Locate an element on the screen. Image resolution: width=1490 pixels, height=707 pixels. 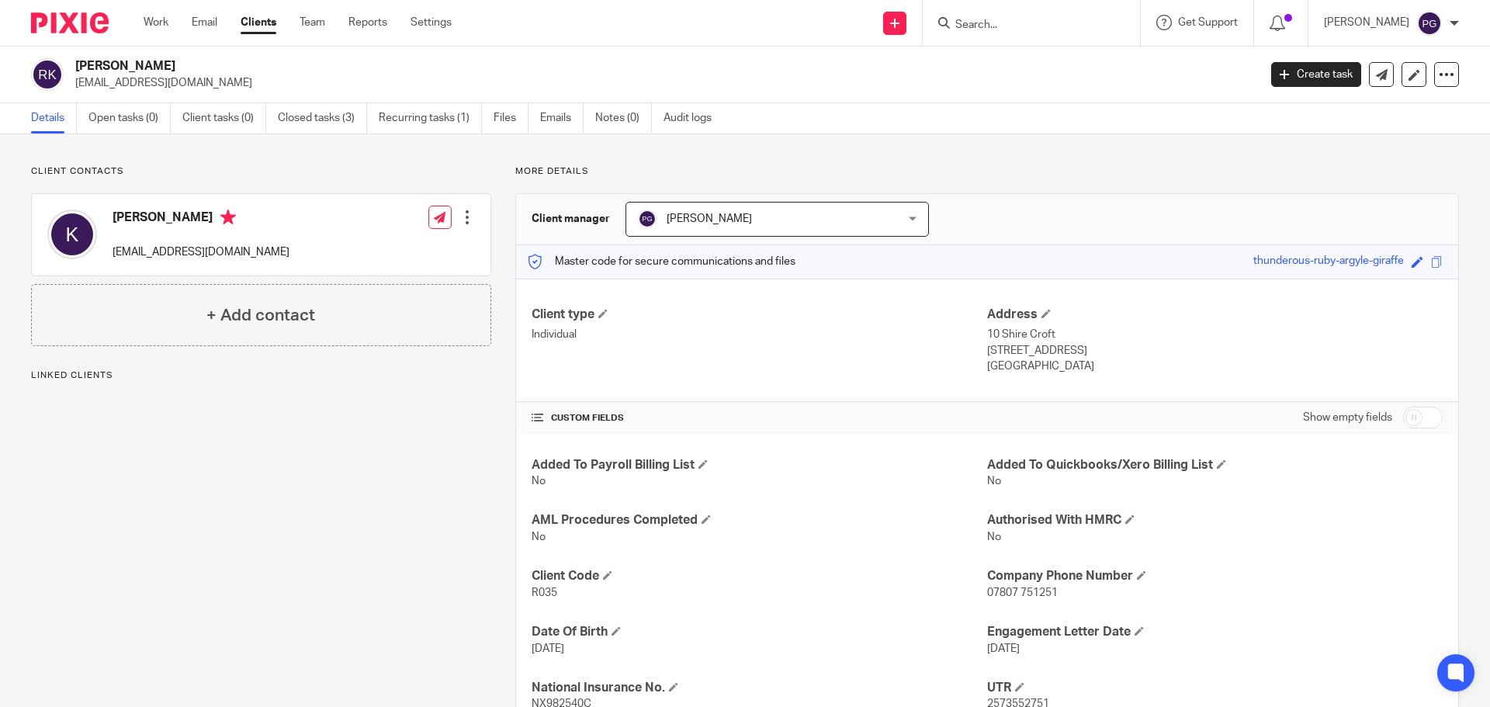
p: 10 Shire Croft is located at coordinates (1215, 335).